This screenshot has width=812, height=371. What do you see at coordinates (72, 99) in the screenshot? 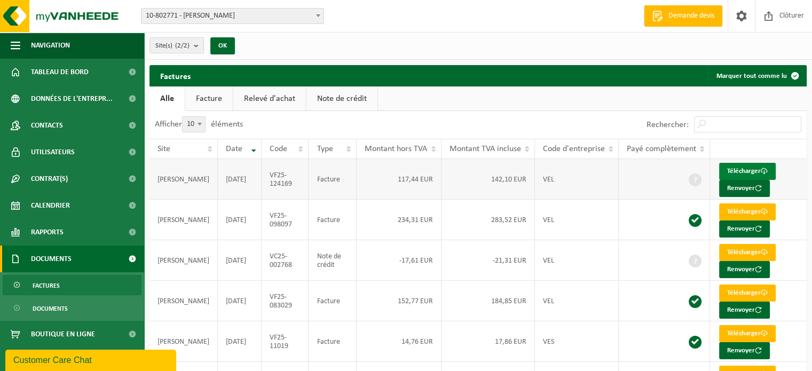
I see `span: Données de l'entrepr...` at bounding box center [72, 99].